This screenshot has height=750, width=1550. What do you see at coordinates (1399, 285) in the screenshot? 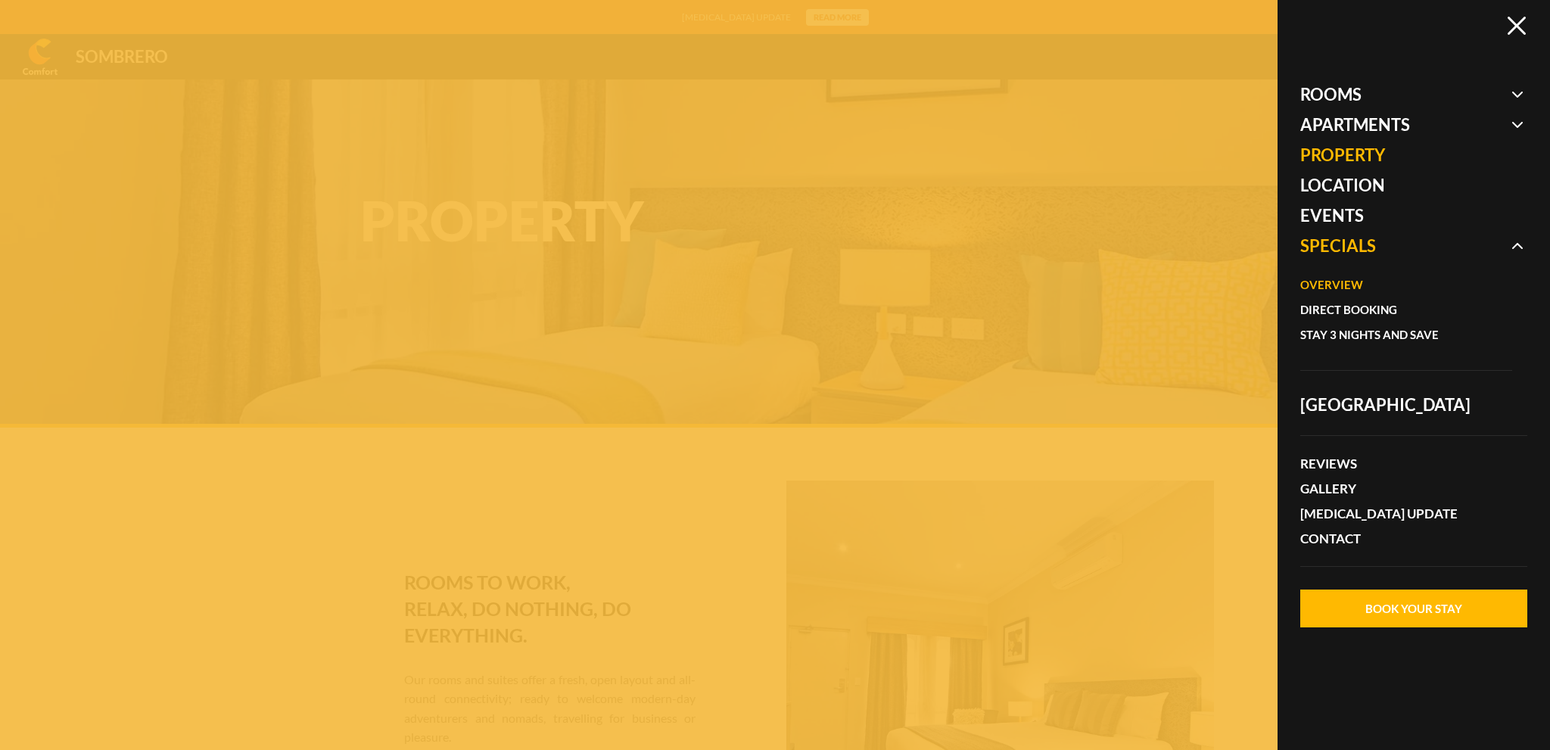
I see `a: Overview` at bounding box center [1399, 285].